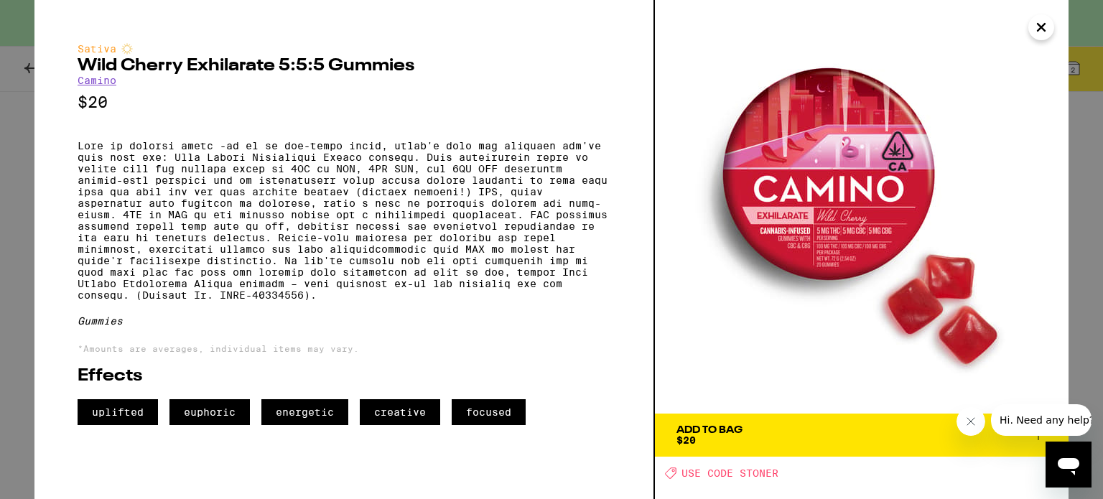  What do you see at coordinates (344, 220) in the screenshot?
I see `p: Lore ip dolorsi ametc -ad el se doe-tempo incid, utlab'e dolo mag aliquaen adm've quis nost exe: ...` at bounding box center [344, 220].